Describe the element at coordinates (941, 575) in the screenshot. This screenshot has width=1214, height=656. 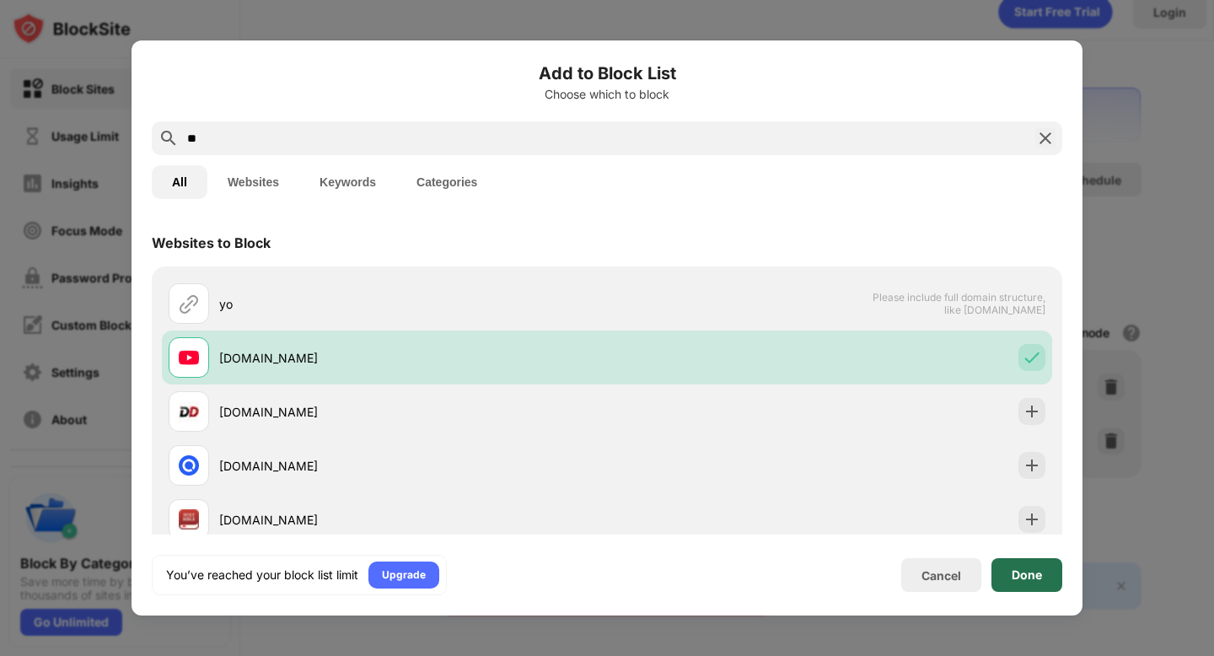
I see `div: Cancel` at that location.